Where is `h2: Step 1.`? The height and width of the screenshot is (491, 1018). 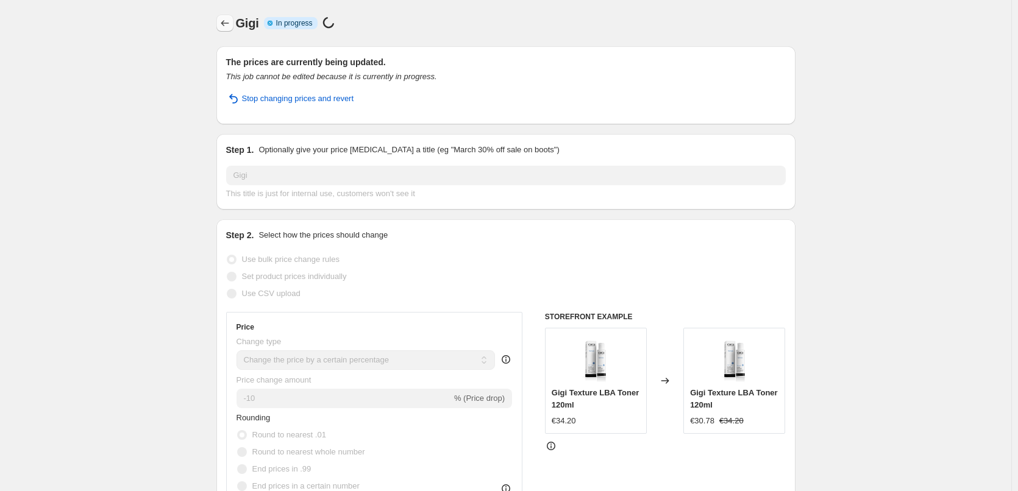
h2: Step 1. is located at coordinates (240, 150).